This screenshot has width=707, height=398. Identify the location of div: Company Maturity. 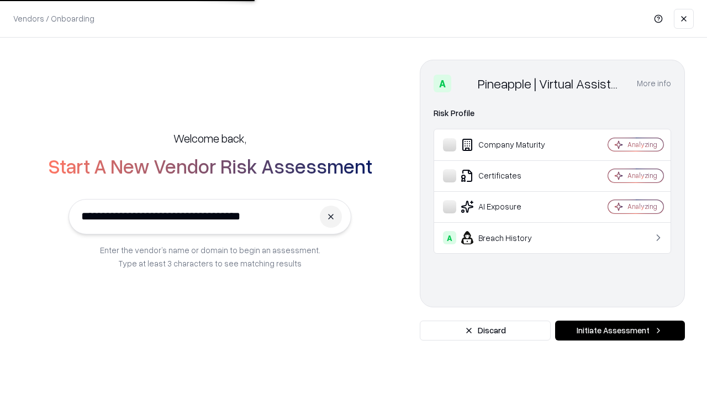
(509, 145).